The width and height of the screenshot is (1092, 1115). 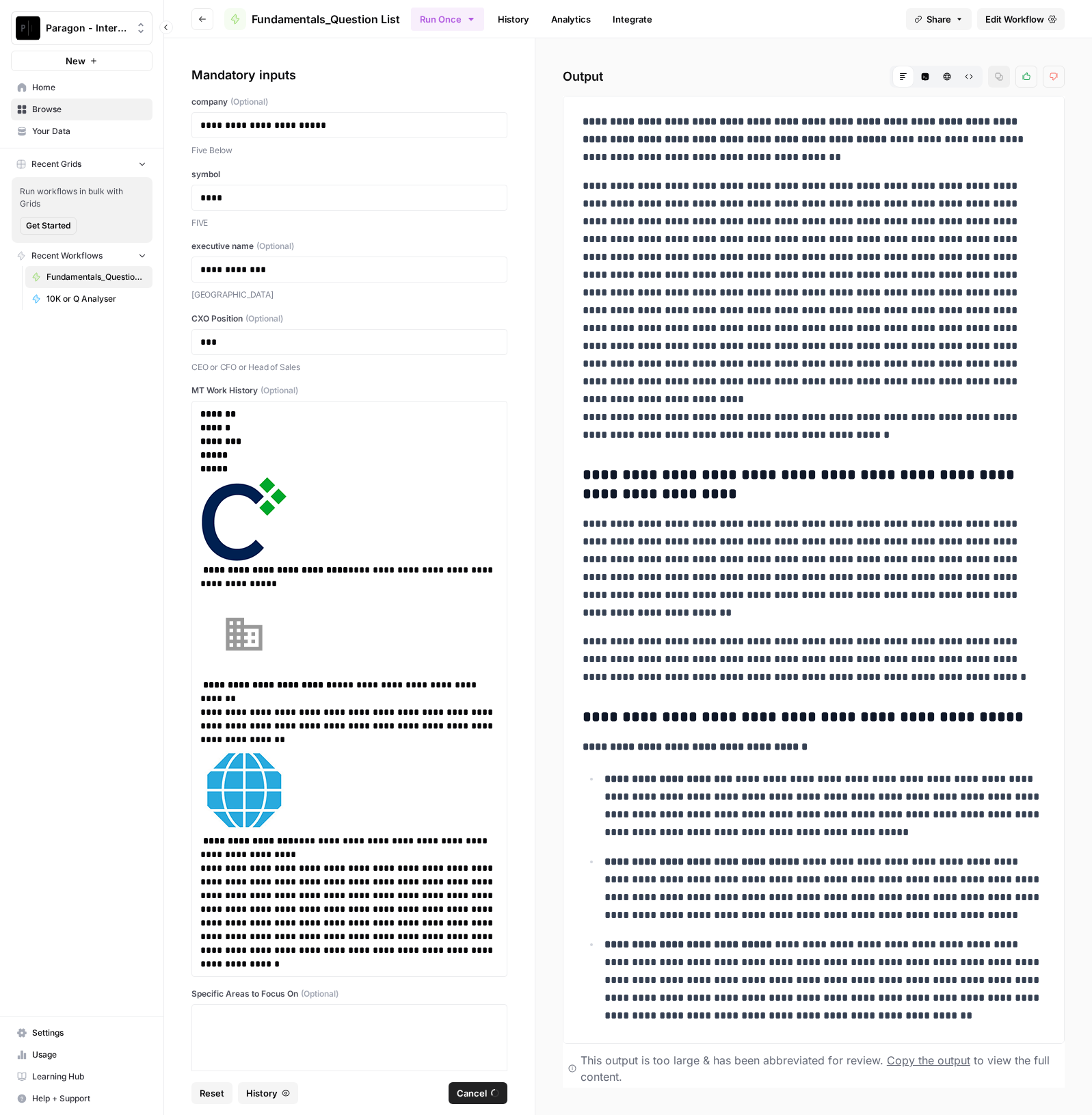 I want to click on a: Browse, so click(x=82, y=110).